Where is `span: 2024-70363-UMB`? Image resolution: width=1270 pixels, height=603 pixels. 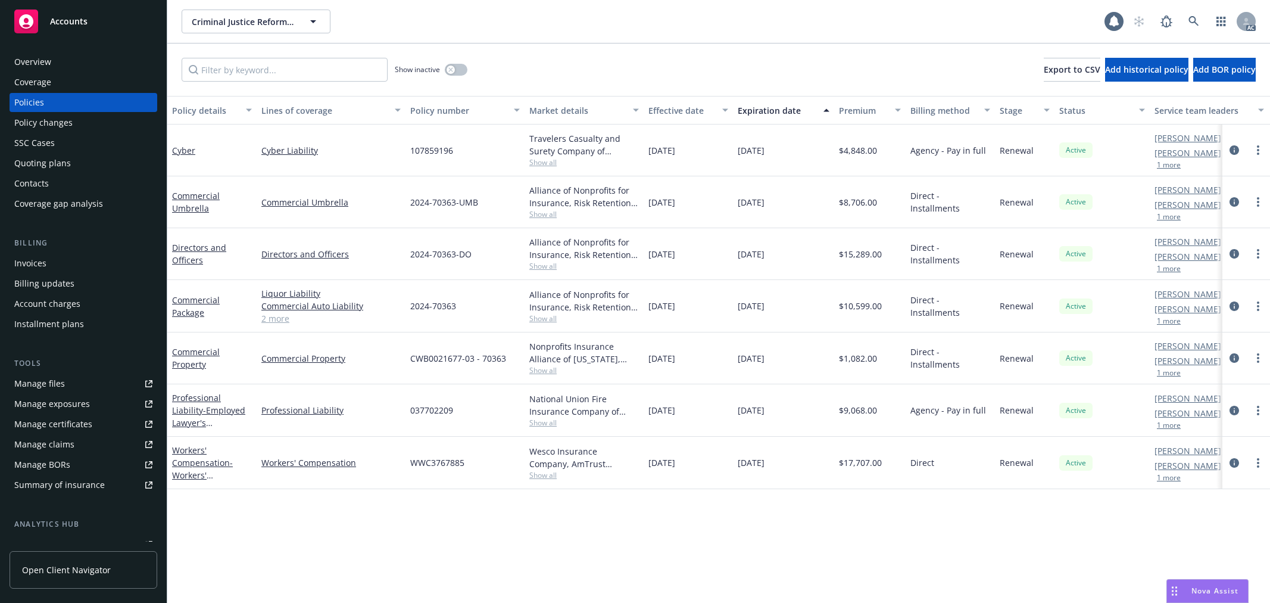
span: 2024-70363-UMB is located at coordinates (444, 202).